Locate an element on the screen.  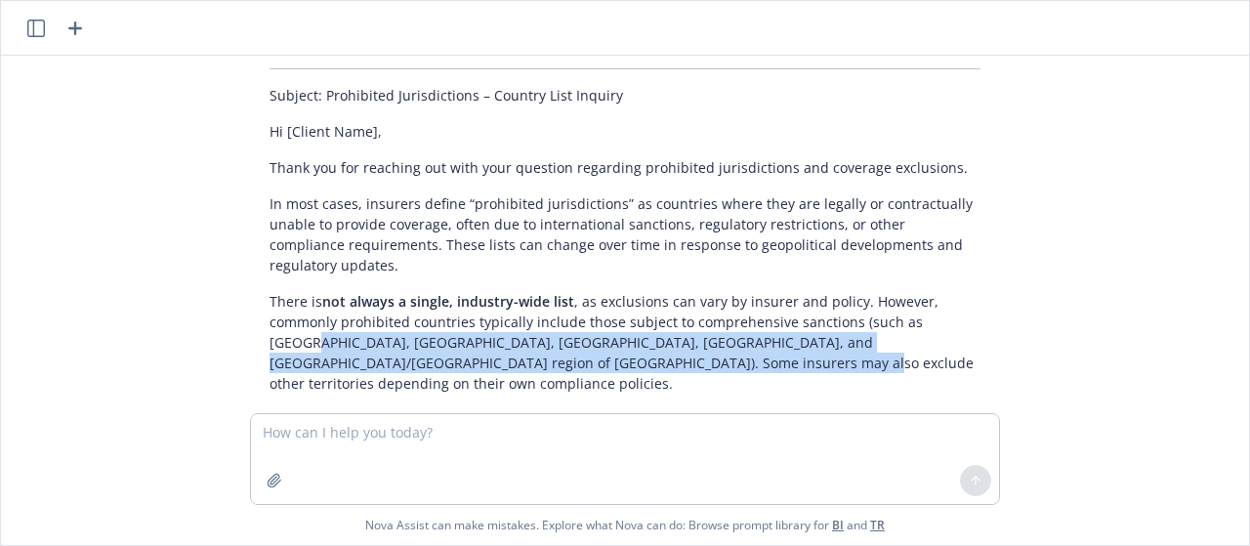
p: Hi [Client Name], is located at coordinates (625, 131).